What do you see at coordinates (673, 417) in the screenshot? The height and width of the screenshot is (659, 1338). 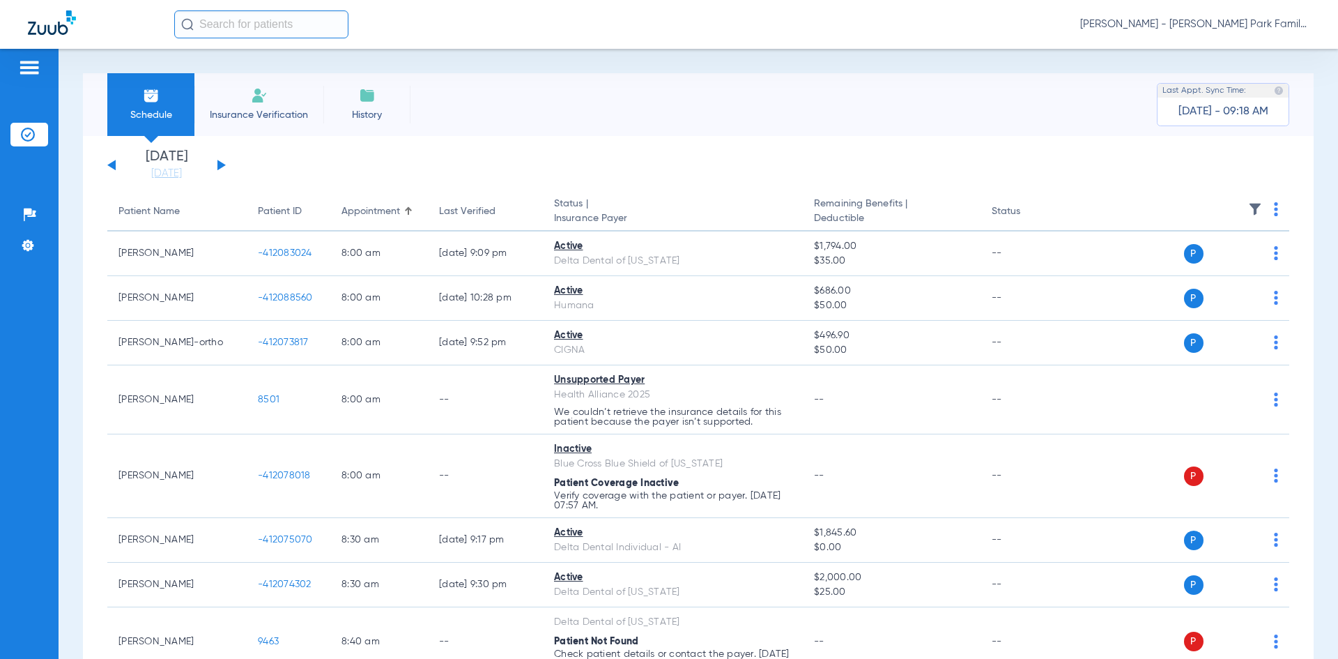 I see `p: We couldn’t retrieve the insurance details for this patient because the payer isn’t supported.` at bounding box center [673, 417].